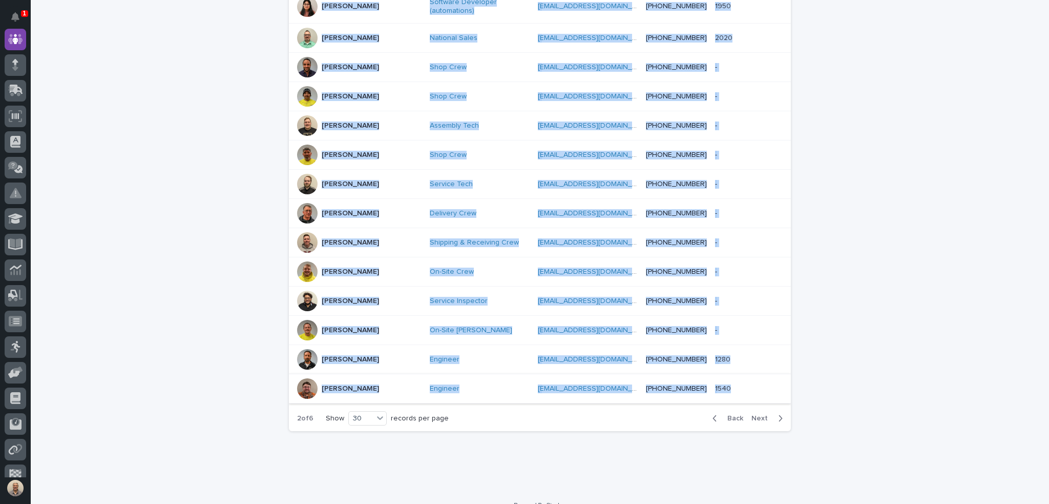 The image size is (1049, 504). What do you see at coordinates (726, 418) in the screenshot?
I see `button: Back` at bounding box center [726, 418].